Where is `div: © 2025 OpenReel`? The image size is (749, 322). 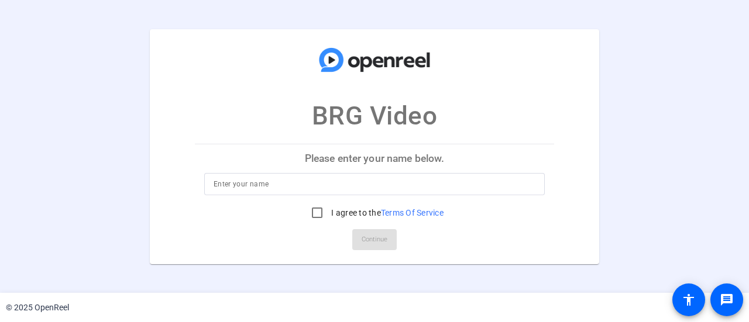 div: © 2025 OpenReel is located at coordinates (37, 308).